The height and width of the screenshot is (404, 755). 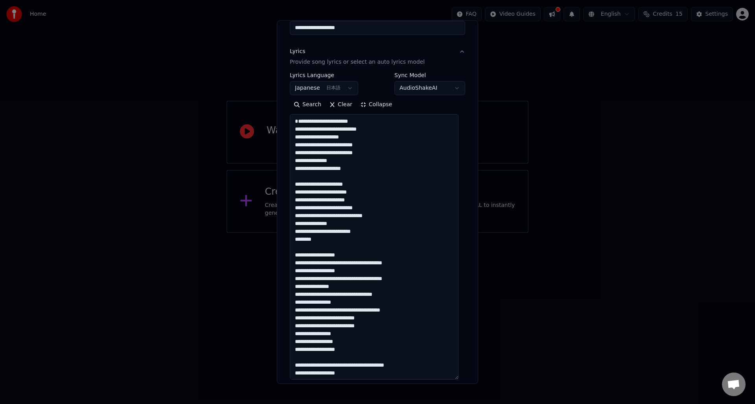 What do you see at coordinates (430, 75) in the screenshot?
I see `label: Sync Model` at bounding box center [430, 75].